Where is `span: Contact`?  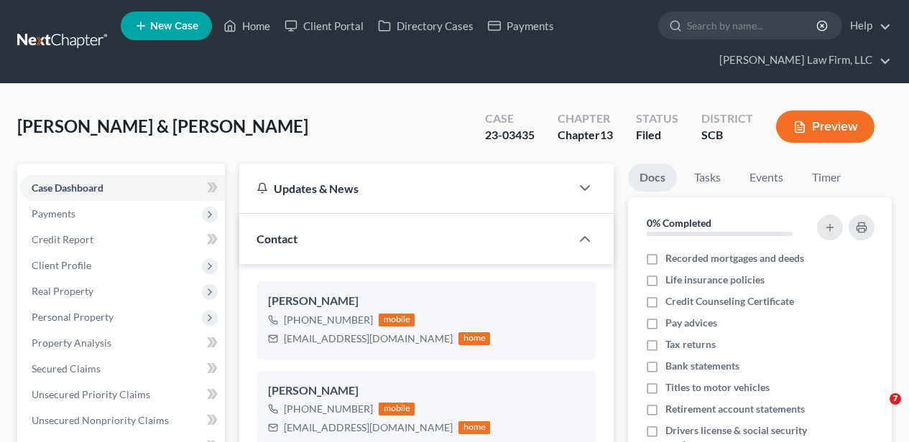
span: Contact is located at coordinates (277, 238).